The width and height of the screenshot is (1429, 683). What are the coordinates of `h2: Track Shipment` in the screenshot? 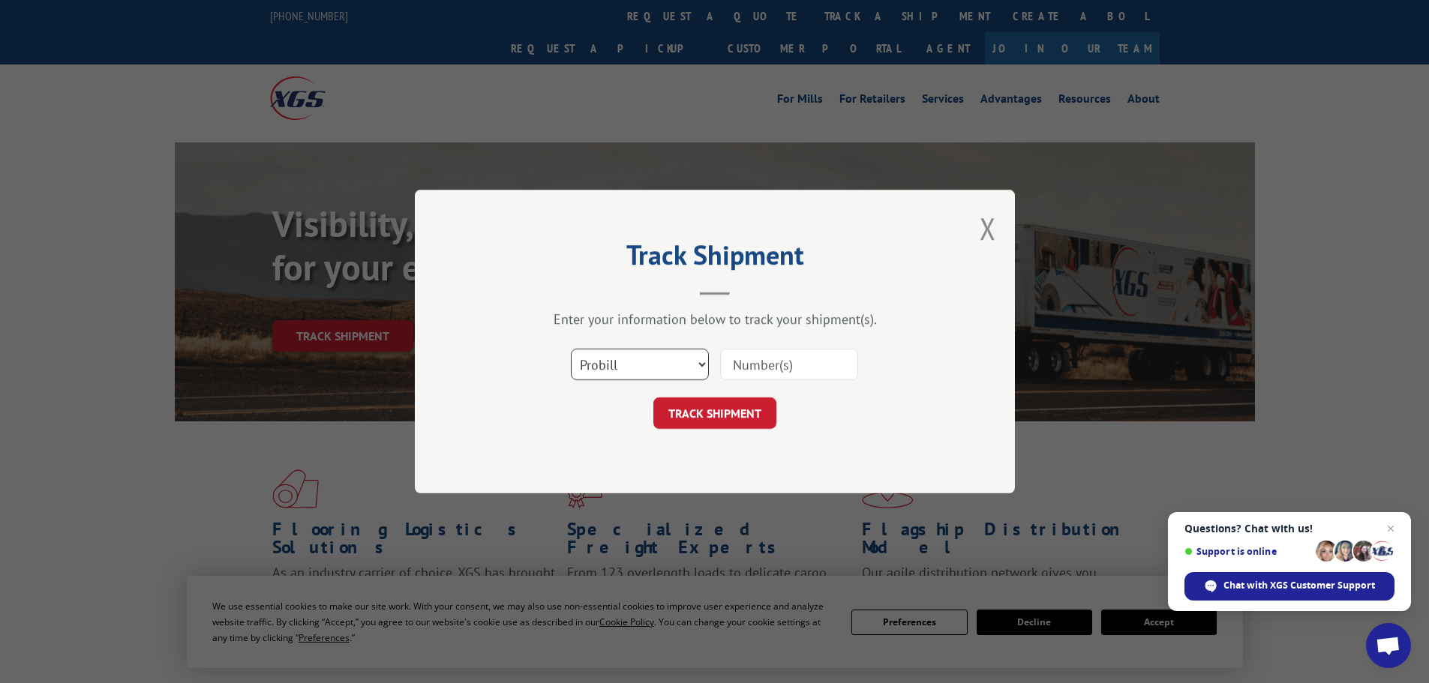 It's located at (715, 259).